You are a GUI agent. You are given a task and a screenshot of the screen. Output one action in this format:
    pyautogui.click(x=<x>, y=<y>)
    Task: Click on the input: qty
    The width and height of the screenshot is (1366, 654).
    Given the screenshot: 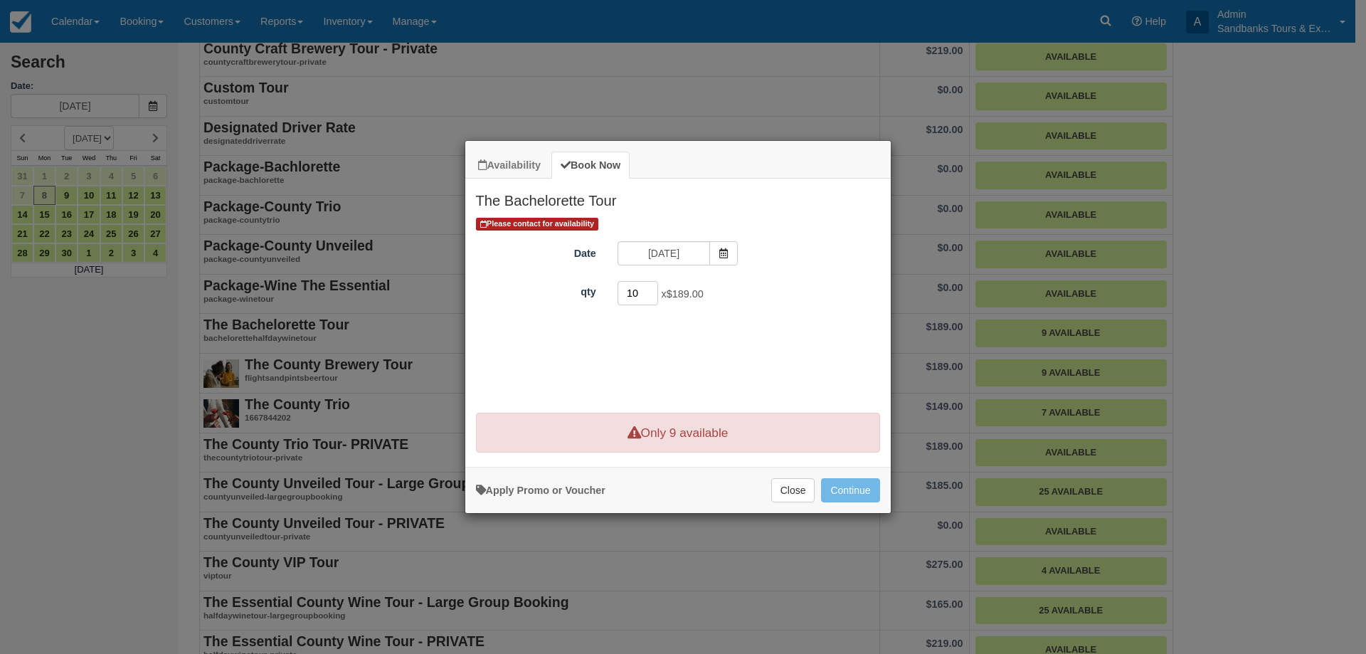 What is the action you would take?
    pyautogui.click(x=638, y=293)
    